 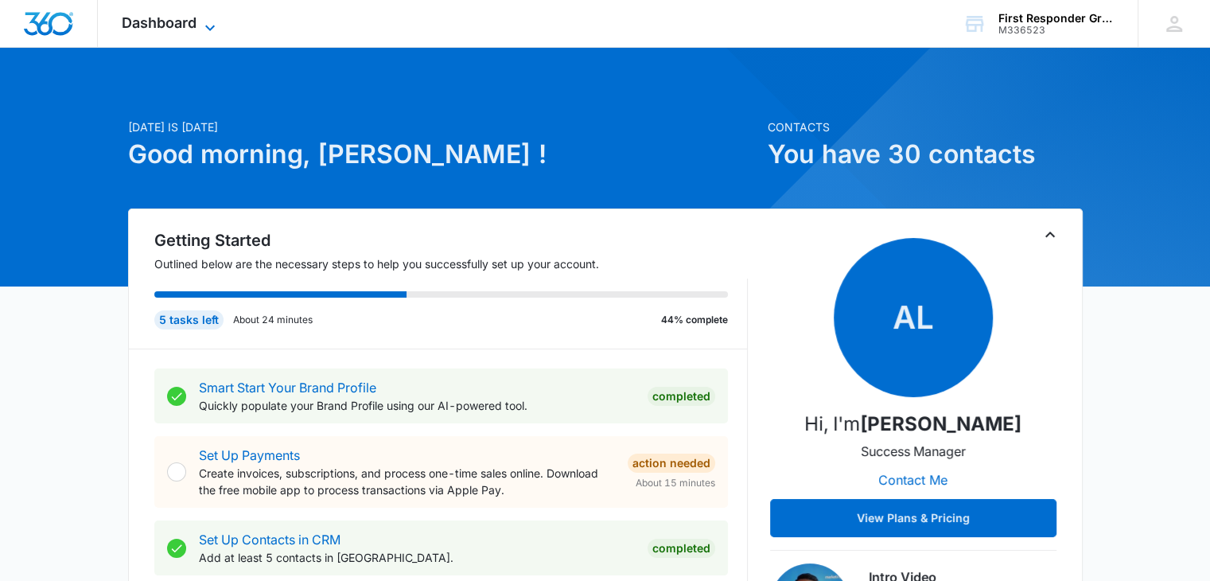 What do you see at coordinates (912, 480) in the screenshot?
I see `button: Contact Me` at bounding box center [912, 480].